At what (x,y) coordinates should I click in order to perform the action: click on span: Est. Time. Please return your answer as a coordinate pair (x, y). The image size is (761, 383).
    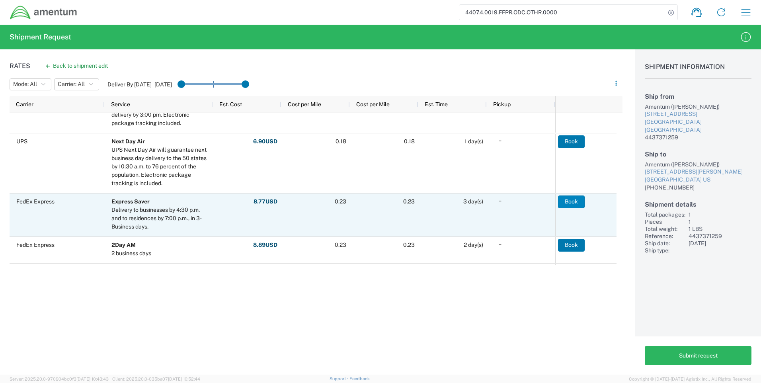
    Looking at the image, I should click on (436, 104).